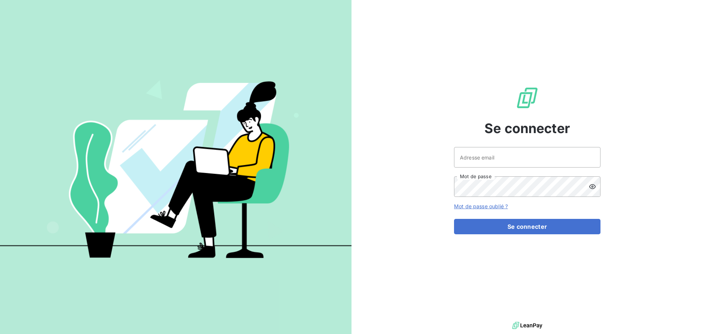 This screenshot has width=703, height=334. Describe the element at coordinates (527, 98) in the screenshot. I see `img: Logo LeanPay` at that location.